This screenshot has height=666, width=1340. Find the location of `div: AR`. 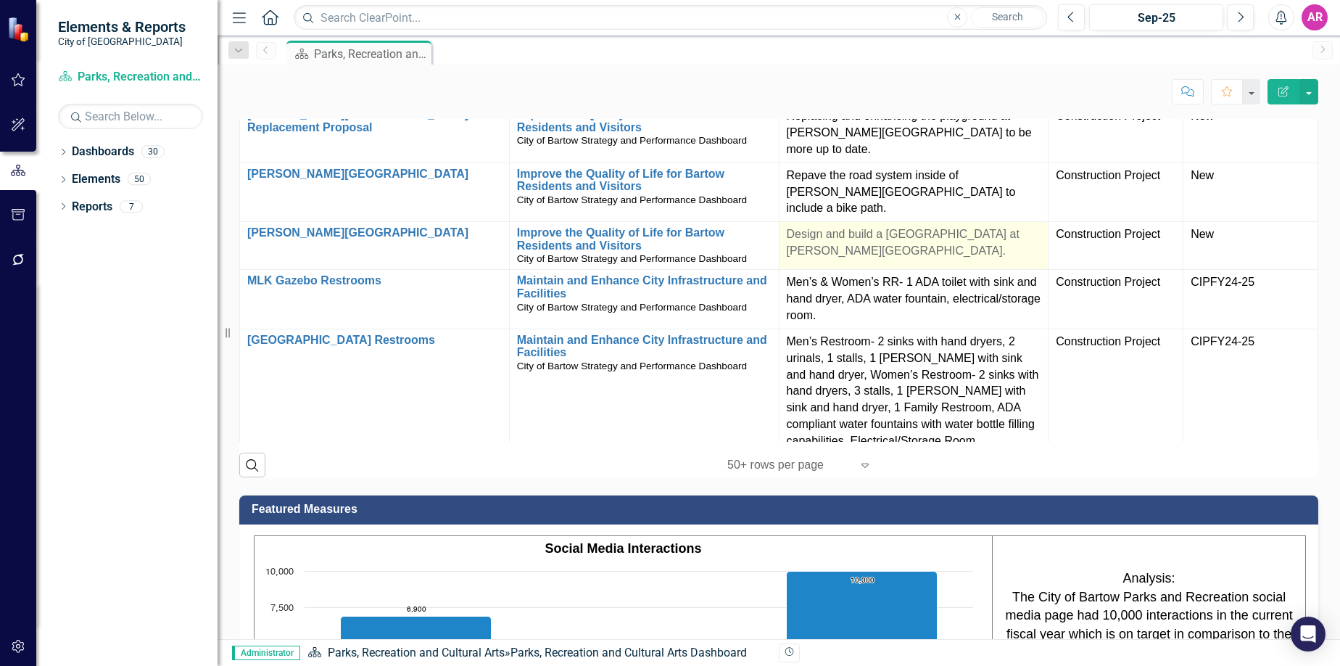

div: AR is located at coordinates (1315, 17).